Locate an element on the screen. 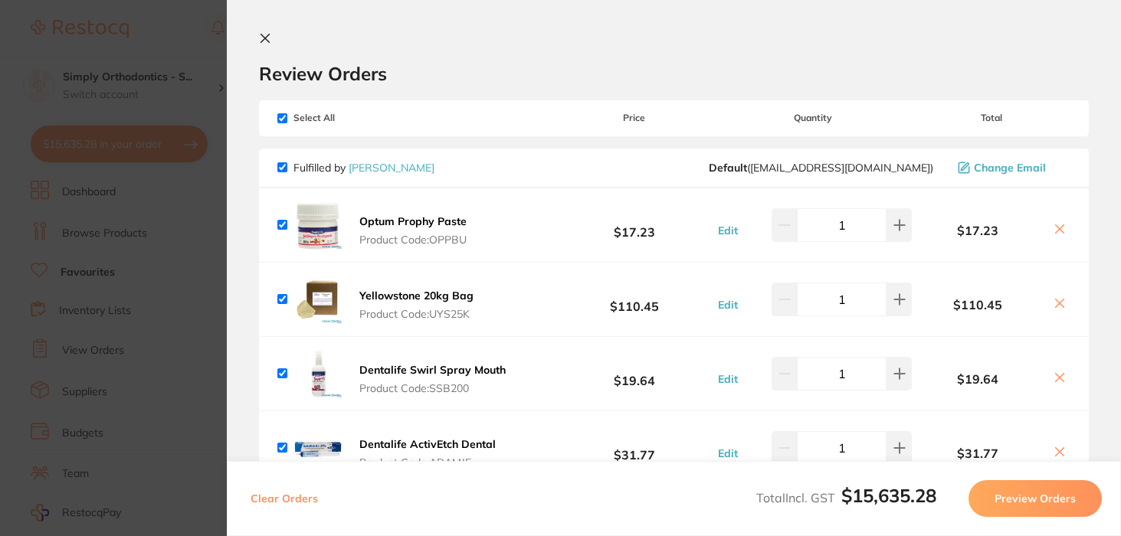 The width and height of the screenshot is (1121, 536). button: Preview Orders is located at coordinates (1035, 499).